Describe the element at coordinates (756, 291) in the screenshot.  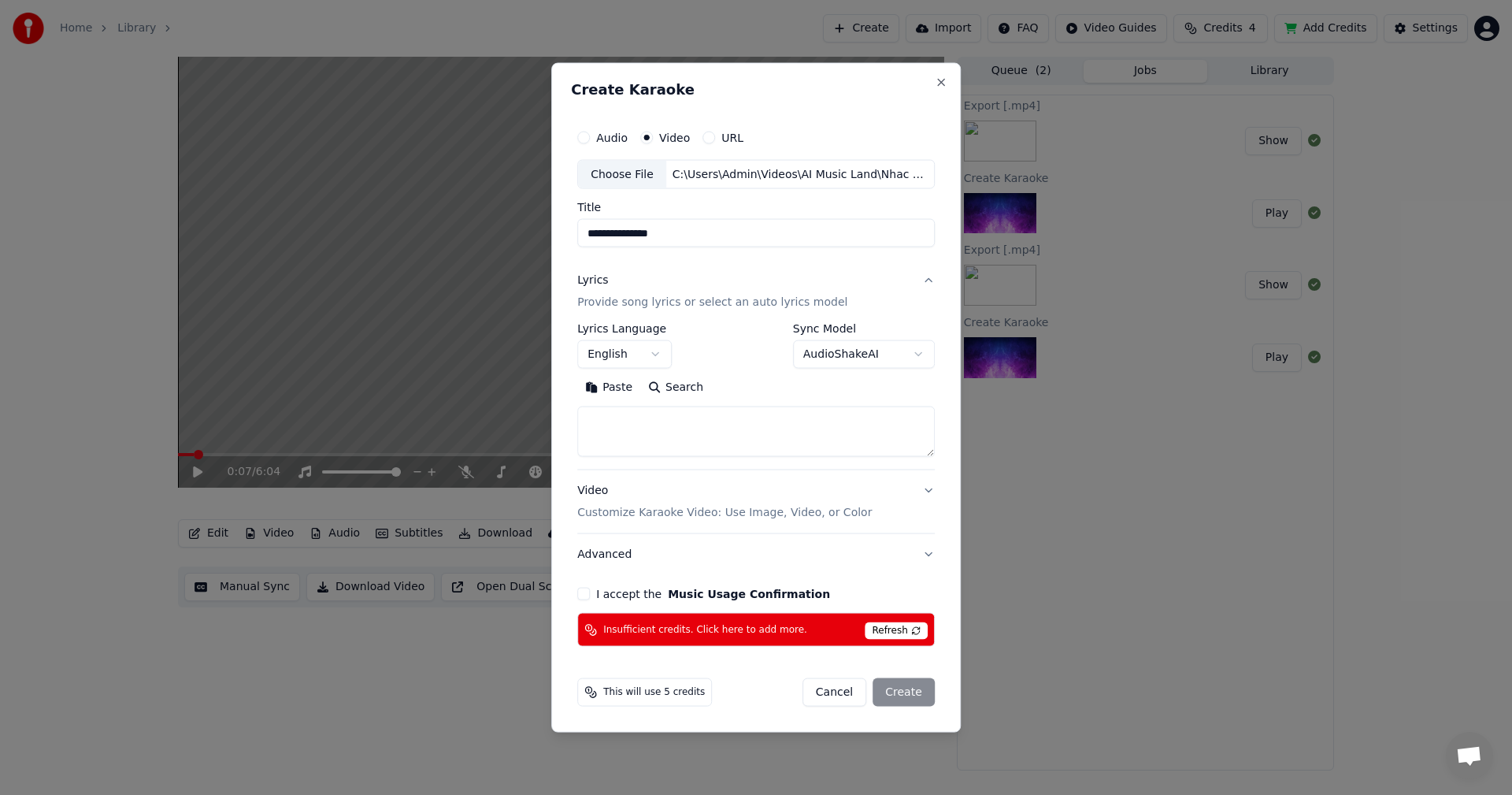
I see `button: LyricsProvide song lyrics or select an auto lyrics model` at that location.